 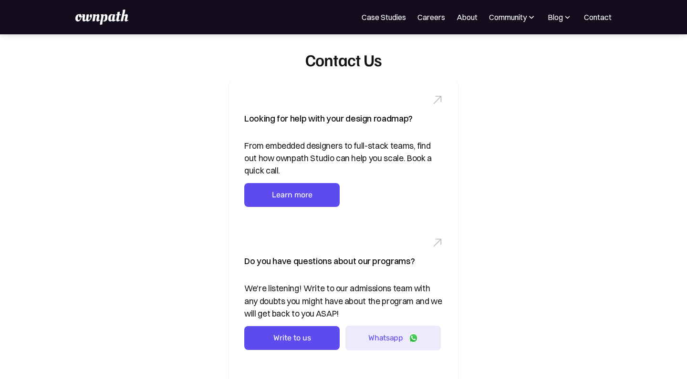 What do you see at coordinates (431, 17) in the screenshot?
I see `a: Careers` at bounding box center [431, 17].